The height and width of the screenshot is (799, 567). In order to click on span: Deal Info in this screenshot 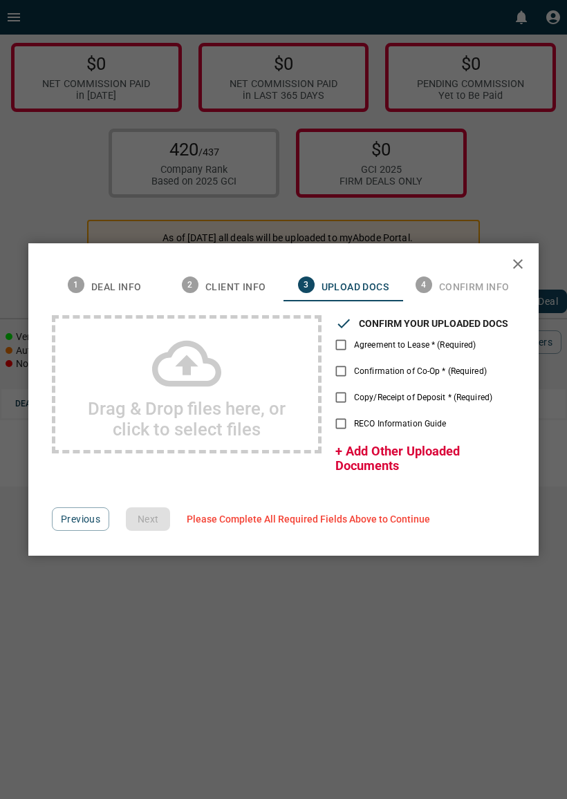, I will do `click(116, 288)`.